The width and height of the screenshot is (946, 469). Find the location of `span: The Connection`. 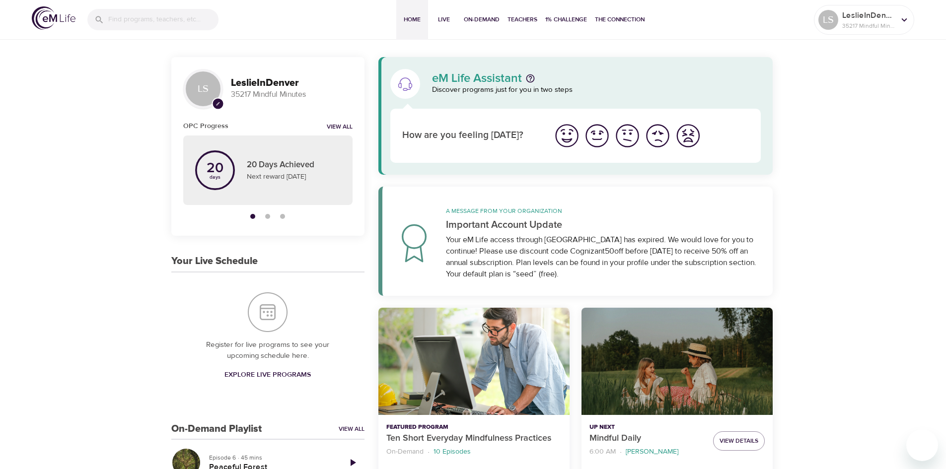

span: The Connection is located at coordinates (620, 19).